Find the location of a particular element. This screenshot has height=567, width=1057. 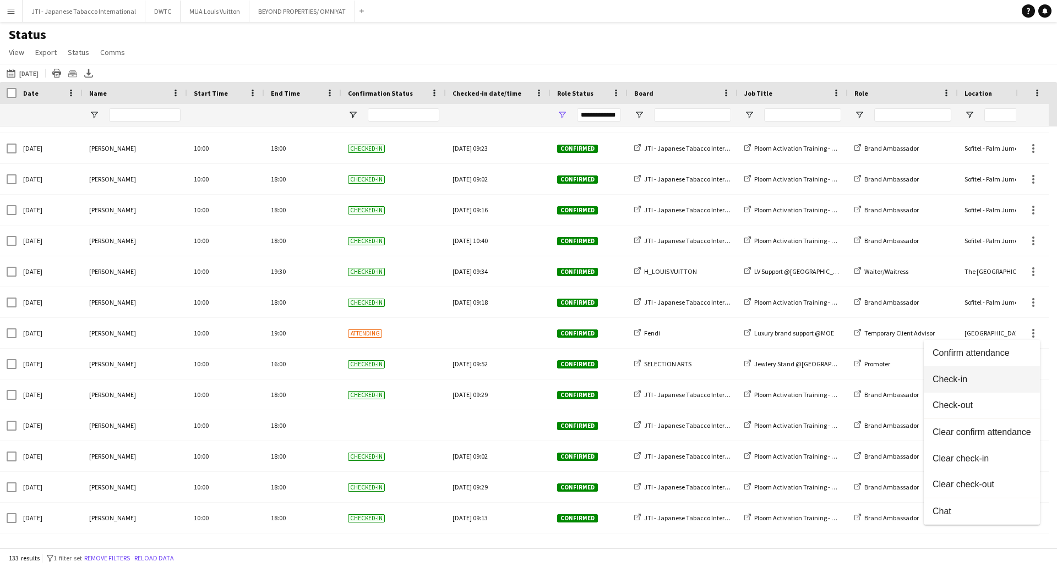

button: Check-out is located at coordinates (981, 406).